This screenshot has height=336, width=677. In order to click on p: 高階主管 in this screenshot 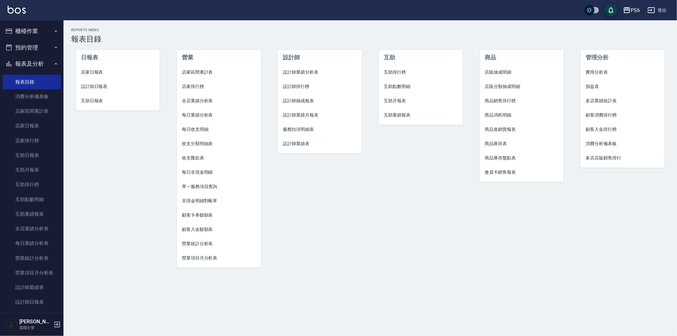, I will do `click(36, 327)`.